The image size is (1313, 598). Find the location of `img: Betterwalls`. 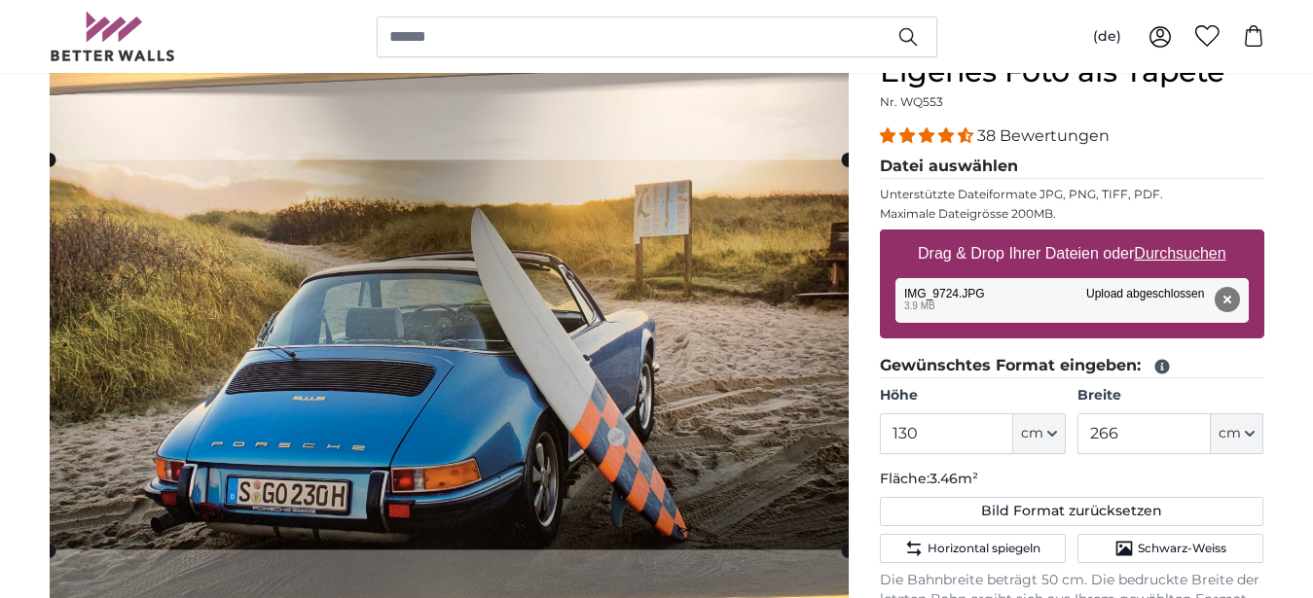

img: Betterwalls is located at coordinates (113, 36).